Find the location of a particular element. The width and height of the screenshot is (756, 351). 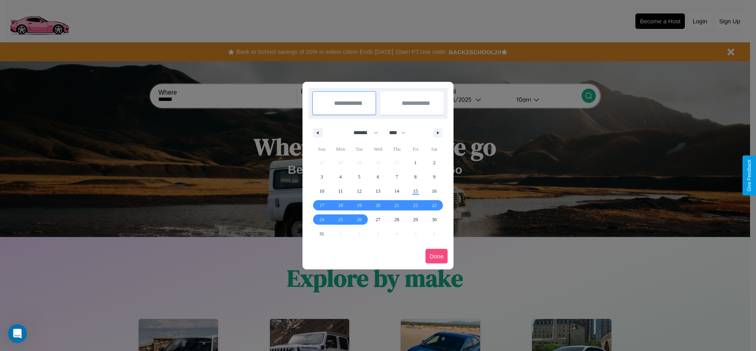

span: 13 is located at coordinates (378, 191).